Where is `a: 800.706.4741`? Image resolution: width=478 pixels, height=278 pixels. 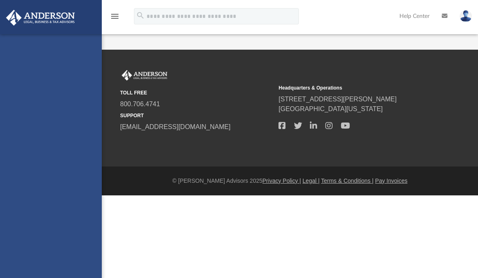 a: 800.706.4741 is located at coordinates (140, 104).